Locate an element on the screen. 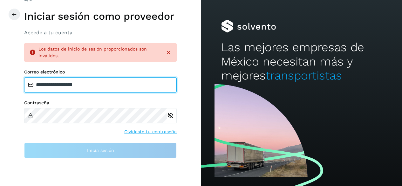 This screenshot has width=402, height=186. span: Inicia sesión is located at coordinates (101, 150).